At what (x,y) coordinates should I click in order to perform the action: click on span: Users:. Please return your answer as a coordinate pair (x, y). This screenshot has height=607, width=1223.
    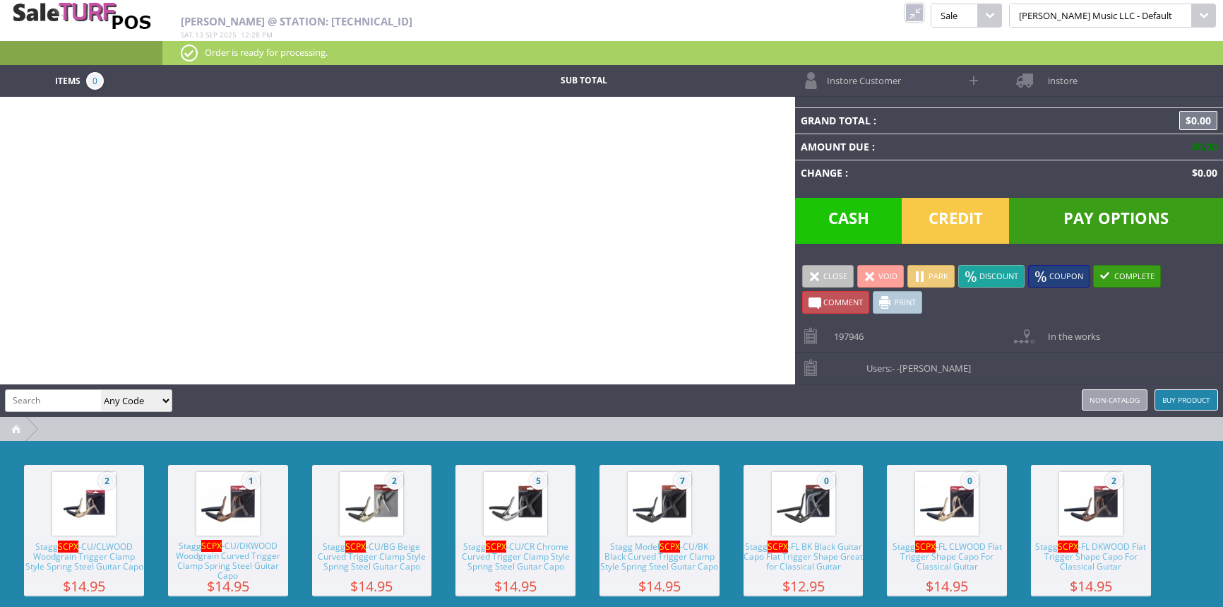
    Looking at the image, I should click on (915, 363).